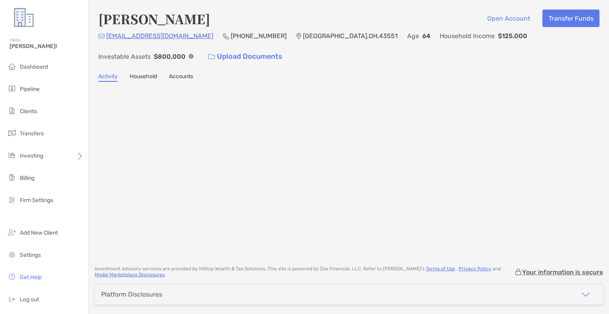 The height and width of the screenshot is (314, 609). Describe the element at coordinates (24, 17) in the screenshot. I see `img: Zoe Logo` at that location.